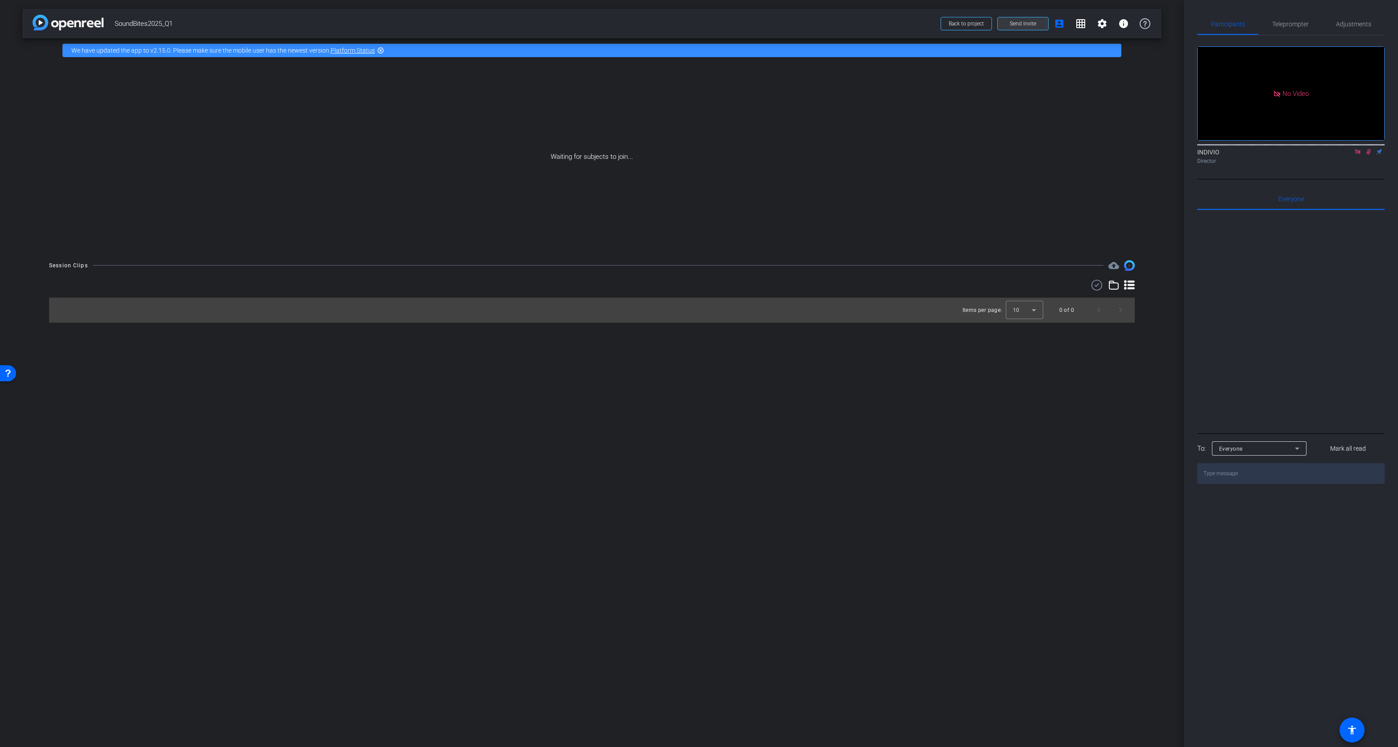 This screenshot has height=747, width=1398. Describe the element at coordinates (966, 24) in the screenshot. I see `span: Back to project` at that location.